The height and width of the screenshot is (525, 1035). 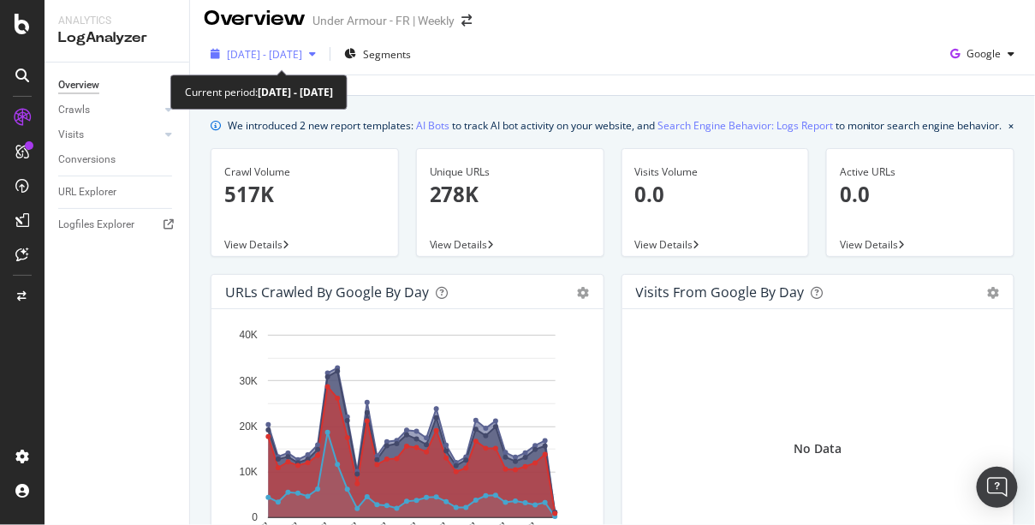 I want to click on text: 20K, so click(x=248, y=426).